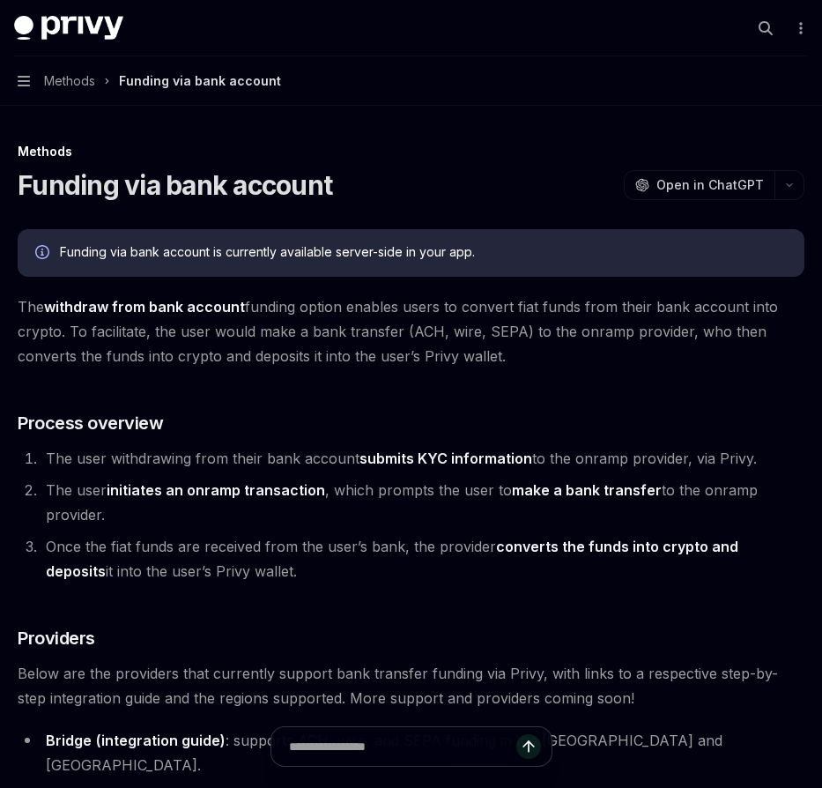 Image resolution: width=822 pixels, height=788 pixels. I want to click on span: Process overview, so click(90, 423).